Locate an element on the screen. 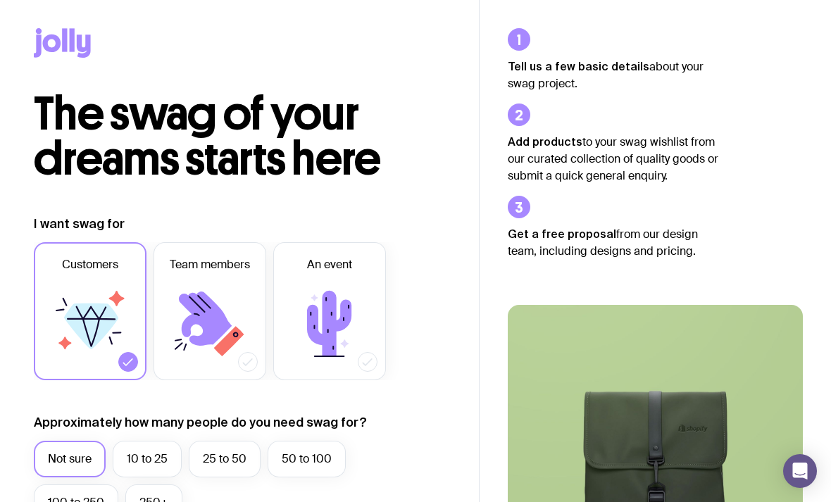 The height and width of the screenshot is (502, 831). strong: Tell us a few basic details is located at coordinates (578, 66).